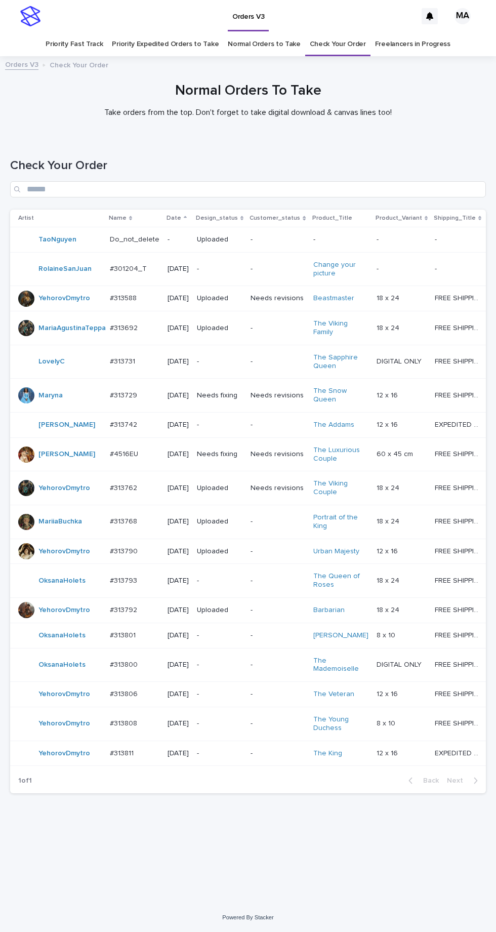 Image resolution: width=496 pixels, height=932 pixels. Describe the element at coordinates (125, 551) in the screenshot. I see `p: #313790` at that location.